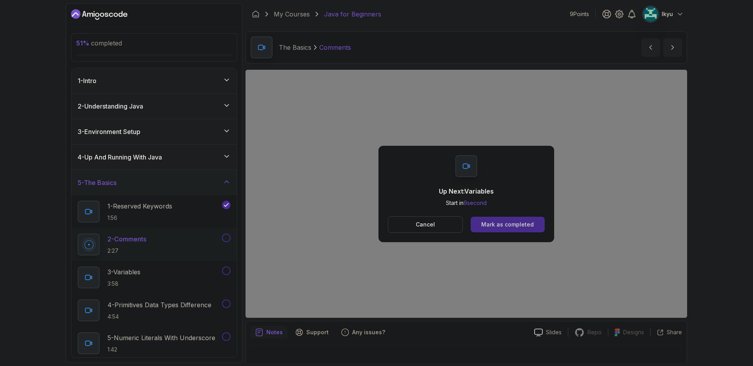 The image size is (753, 366). I want to click on p: Comments, so click(335, 47).